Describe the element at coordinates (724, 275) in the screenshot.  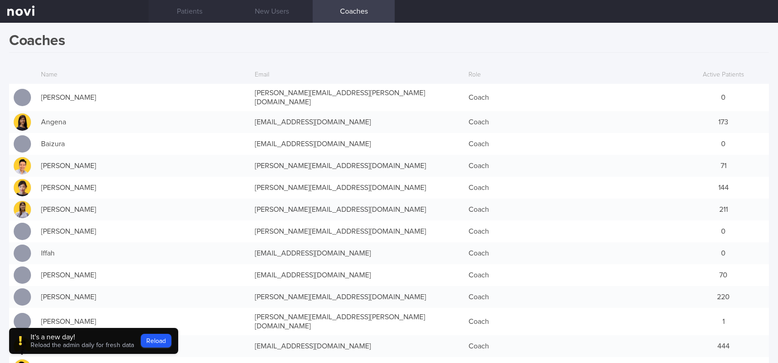
I see `div: 70` at that location.